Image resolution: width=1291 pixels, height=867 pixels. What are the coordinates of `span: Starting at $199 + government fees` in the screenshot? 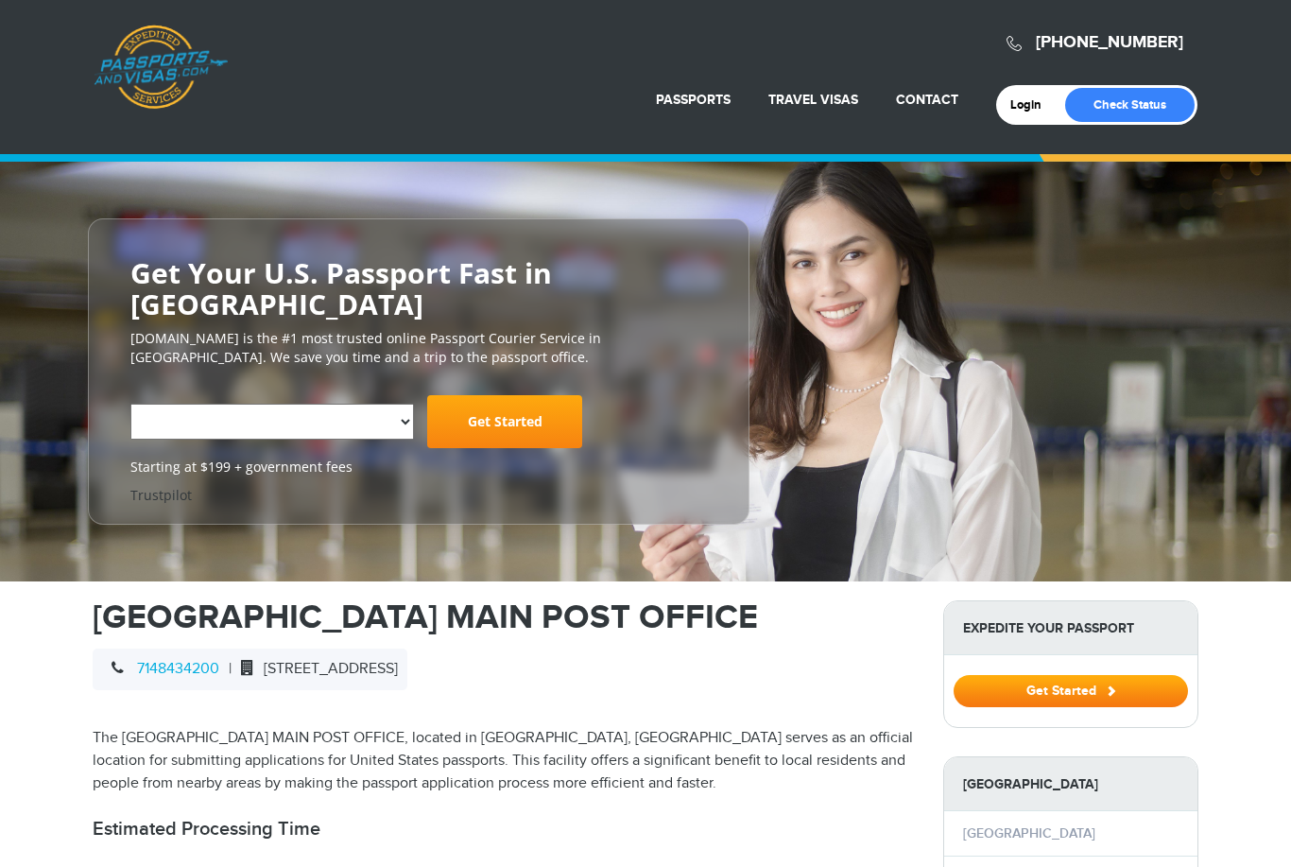 It's located at (419, 467).